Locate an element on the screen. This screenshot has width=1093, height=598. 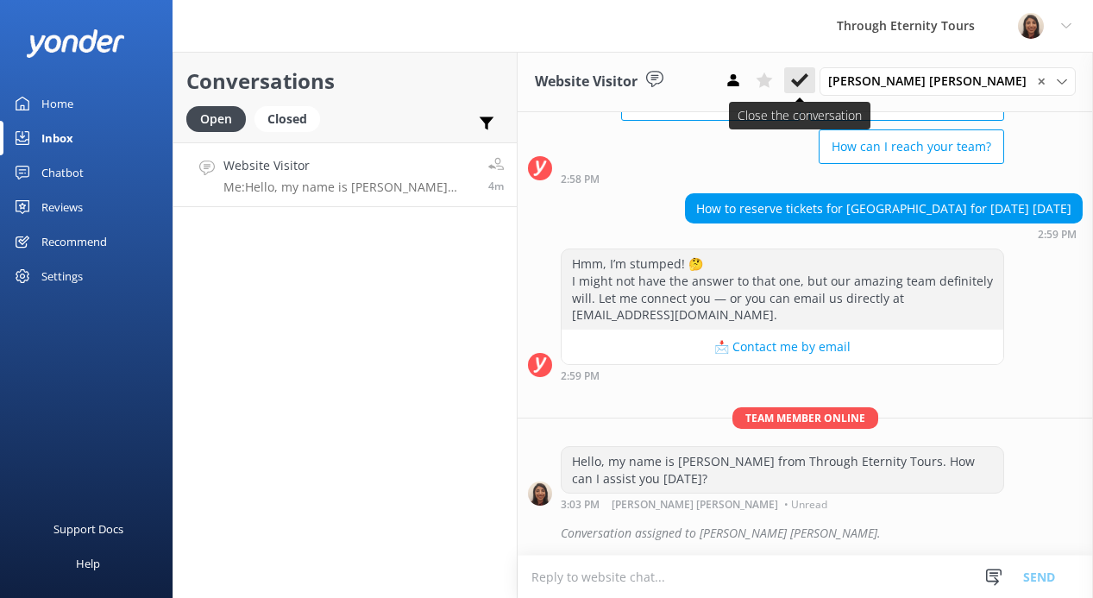
div: Sep 04 2025 03:03pm (UTC +02:00) Europe/Amsterdam is located at coordinates (782, 504).